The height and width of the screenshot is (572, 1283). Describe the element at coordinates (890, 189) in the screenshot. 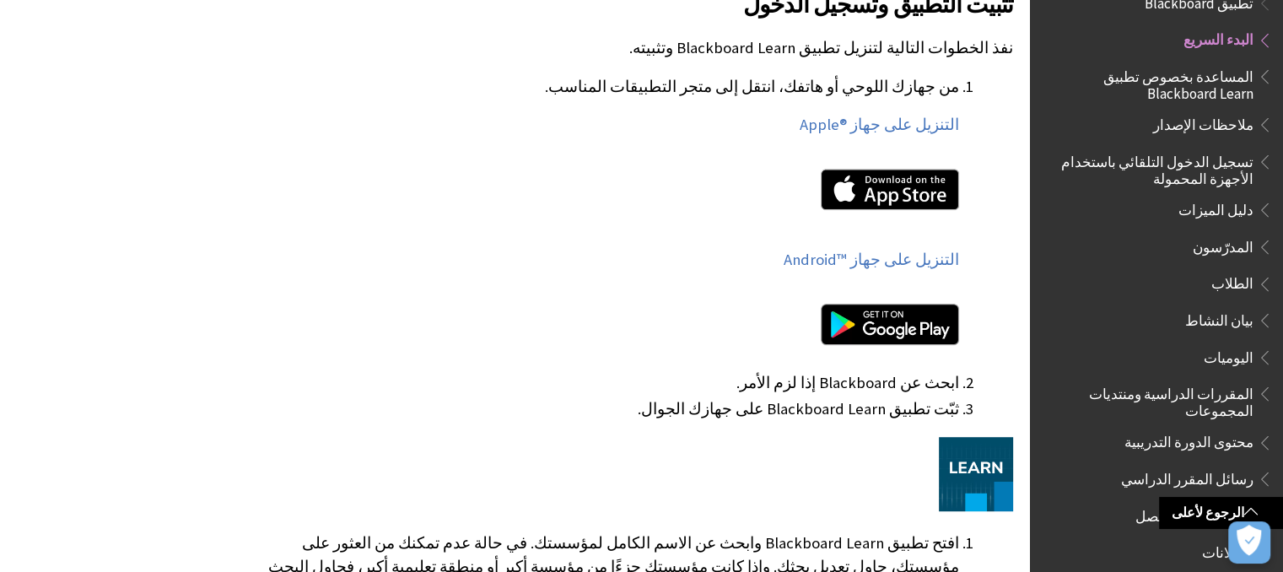

I see `img: Apple App Store` at that location.